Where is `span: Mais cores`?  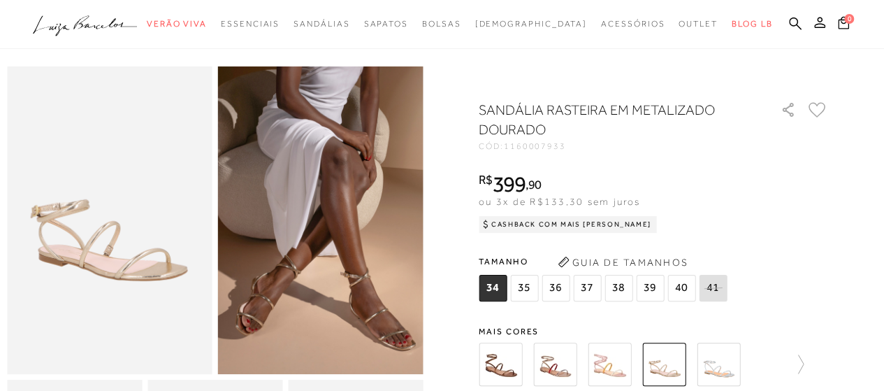
span: Mais cores is located at coordinates (654, 331).